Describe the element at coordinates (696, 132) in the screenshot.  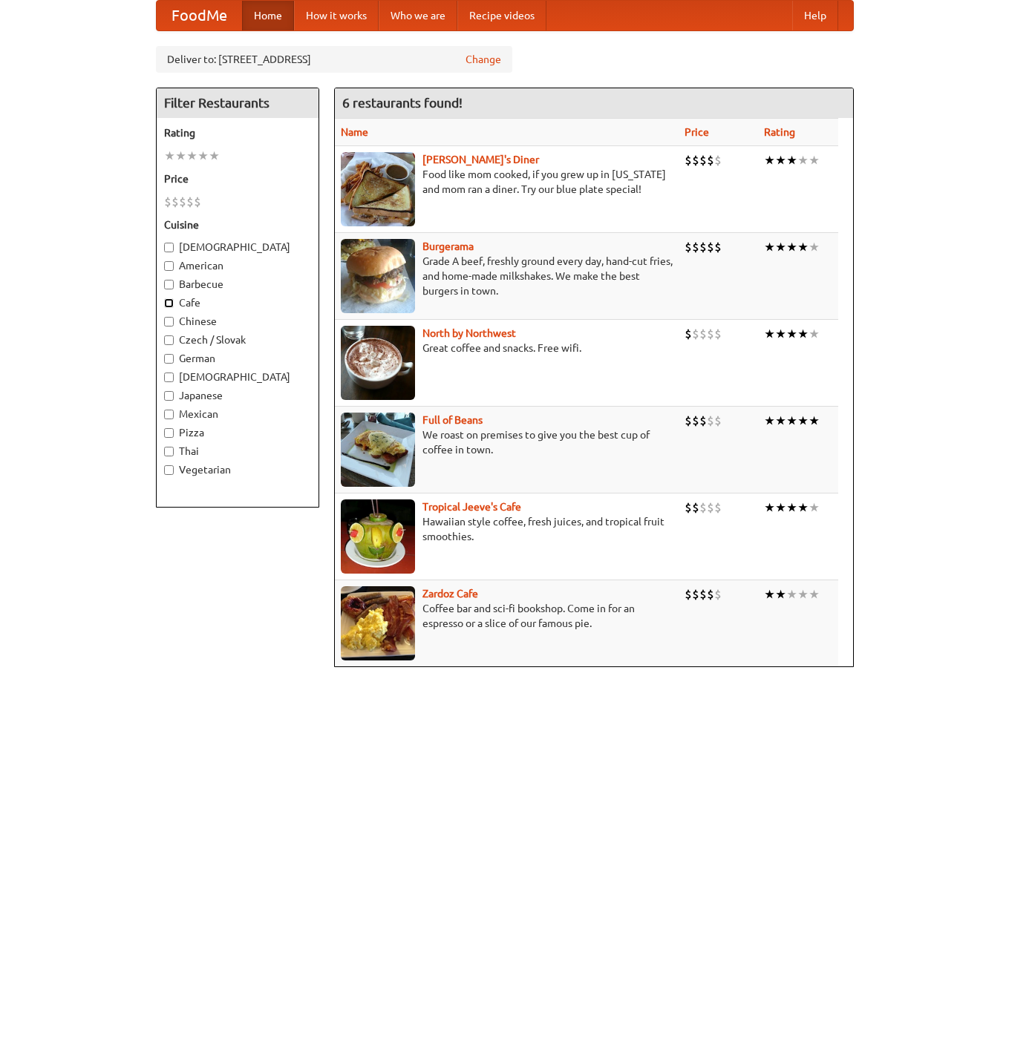
I see `a: Price` at that location.